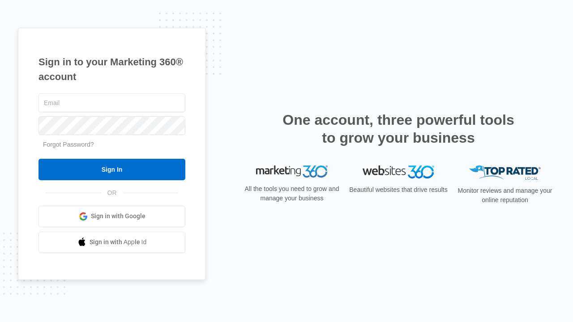  Describe the element at coordinates (398, 172) in the screenshot. I see `img: Websites 360` at that location.